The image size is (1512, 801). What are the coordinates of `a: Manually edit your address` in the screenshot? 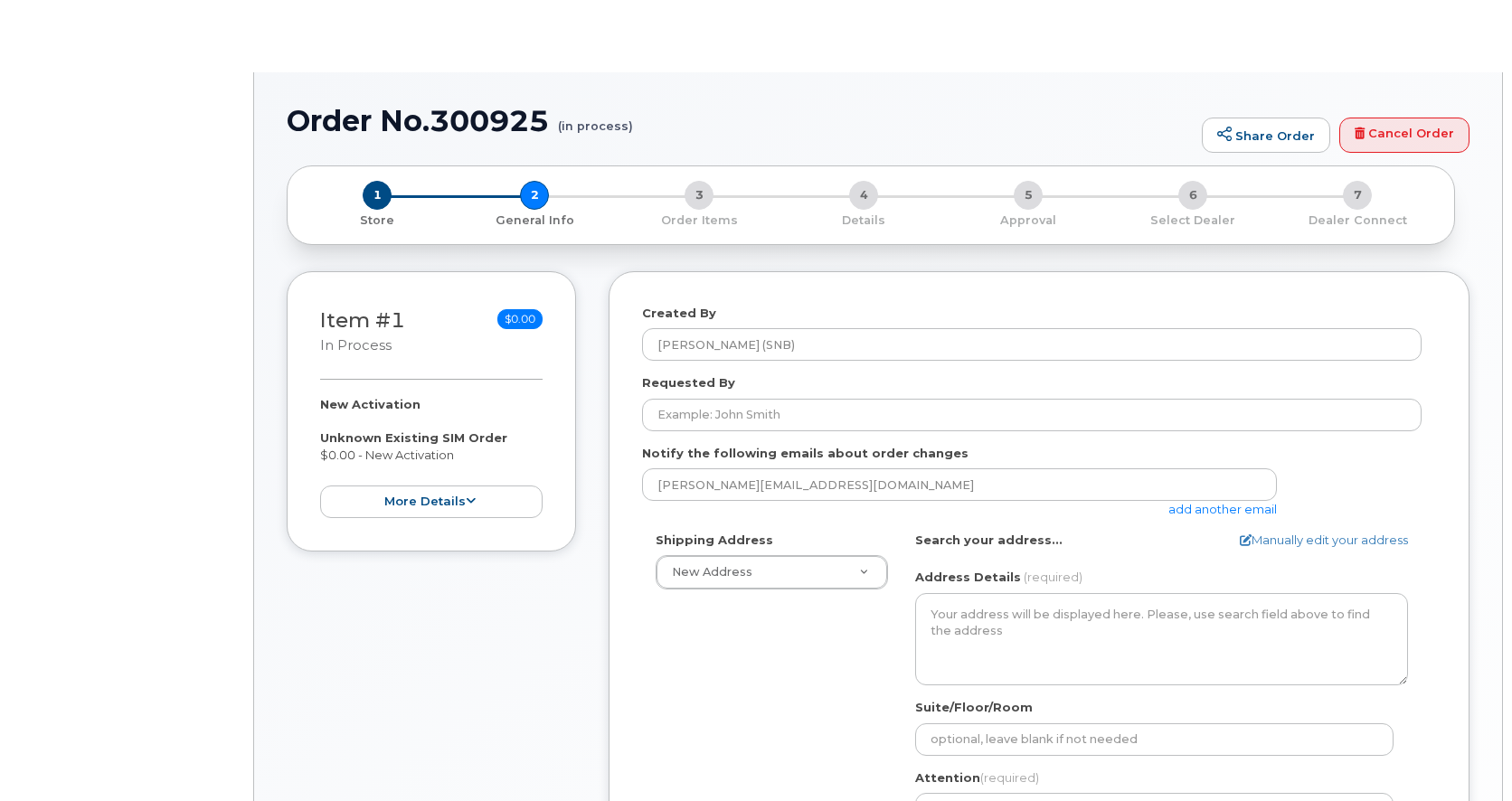 It's located at (1324, 540).